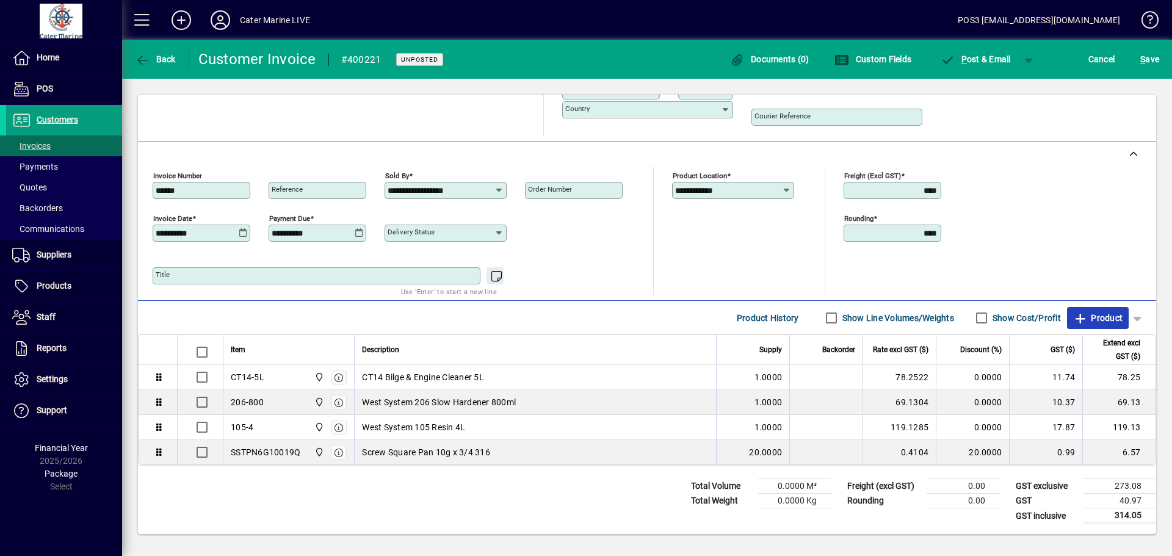 The image size is (1172, 556). What do you see at coordinates (1115, 350) in the screenshot?
I see `span: Extend excl GST ($)` at bounding box center [1115, 350].